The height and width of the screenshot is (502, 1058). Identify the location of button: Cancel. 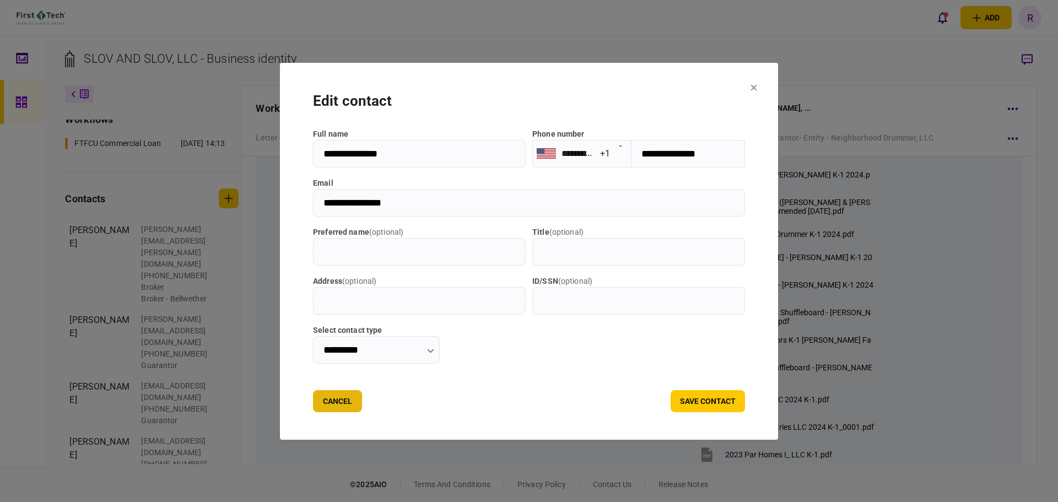
(337, 401).